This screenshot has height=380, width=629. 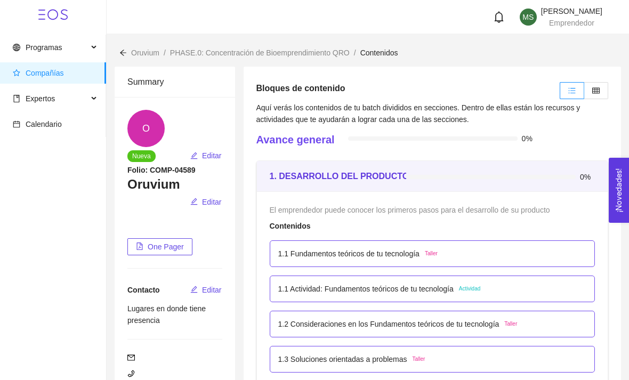 I want to click on span: calendar, so click(x=17, y=124).